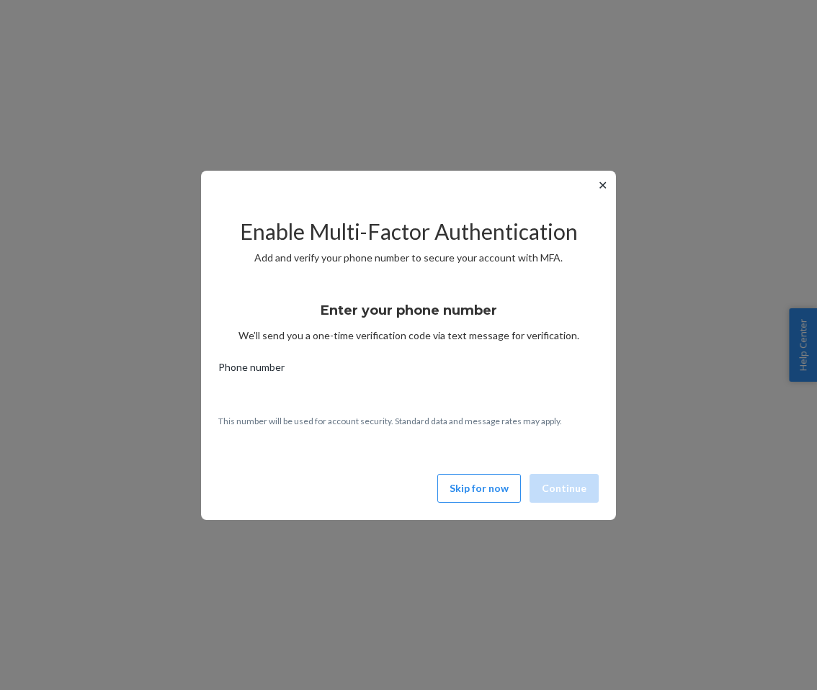  I want to click on div: We’ll send you a one-time verification code via text message for verification., so click(409, 316).